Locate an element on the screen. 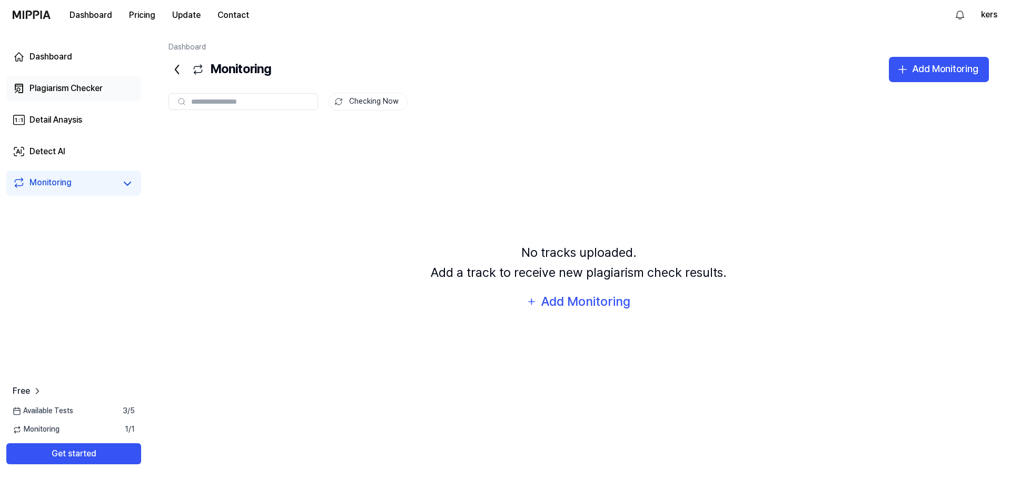  img: logo is located at coordinates (32, 15).